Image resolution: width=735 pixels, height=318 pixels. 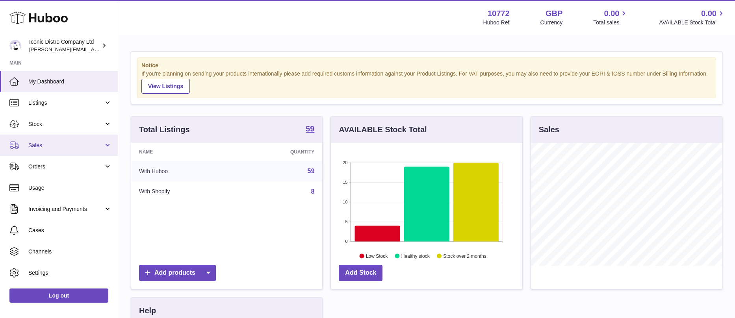 What do you see at coordinates (177, 273) in the screenshot?
I see `a: Add products` at bounding box center [177, 273].